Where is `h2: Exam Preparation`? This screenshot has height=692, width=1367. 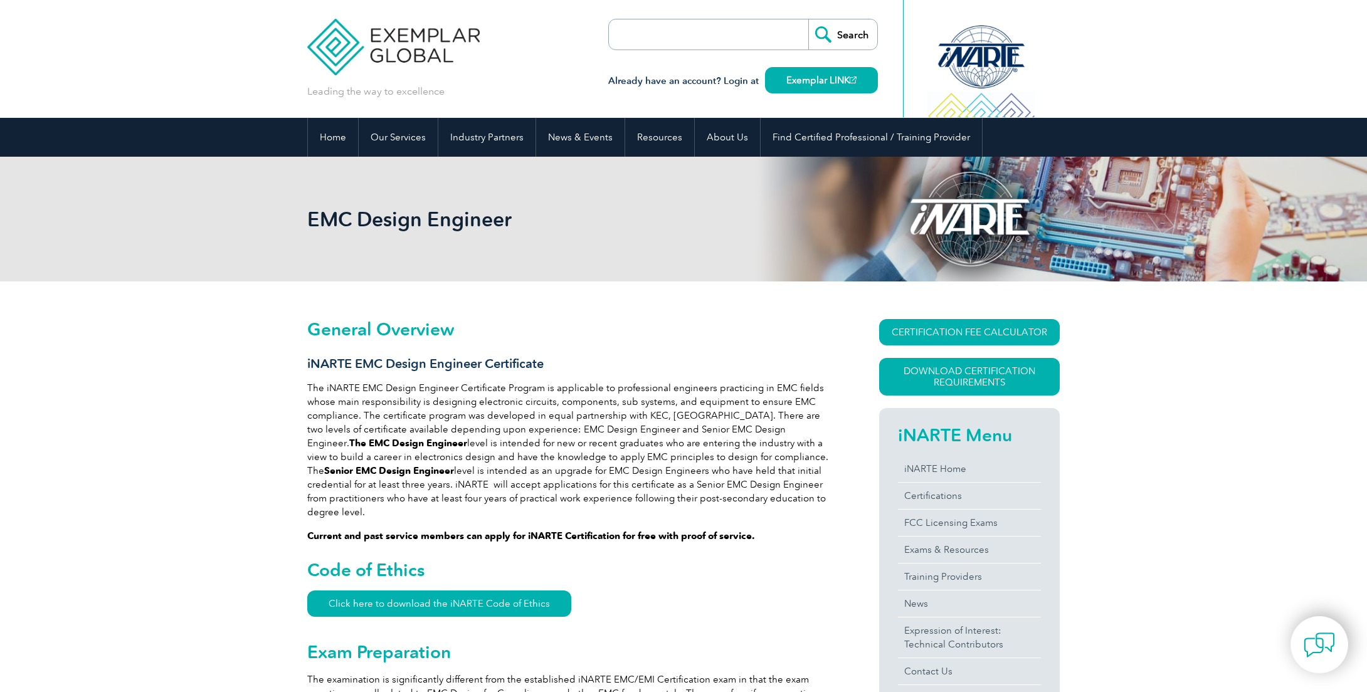 h2: Exam Preparation is located at coordinates (571, 652).